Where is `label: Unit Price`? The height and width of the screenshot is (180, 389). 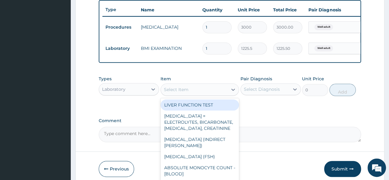
label: Unit Price is located at coordinates (313, 79).